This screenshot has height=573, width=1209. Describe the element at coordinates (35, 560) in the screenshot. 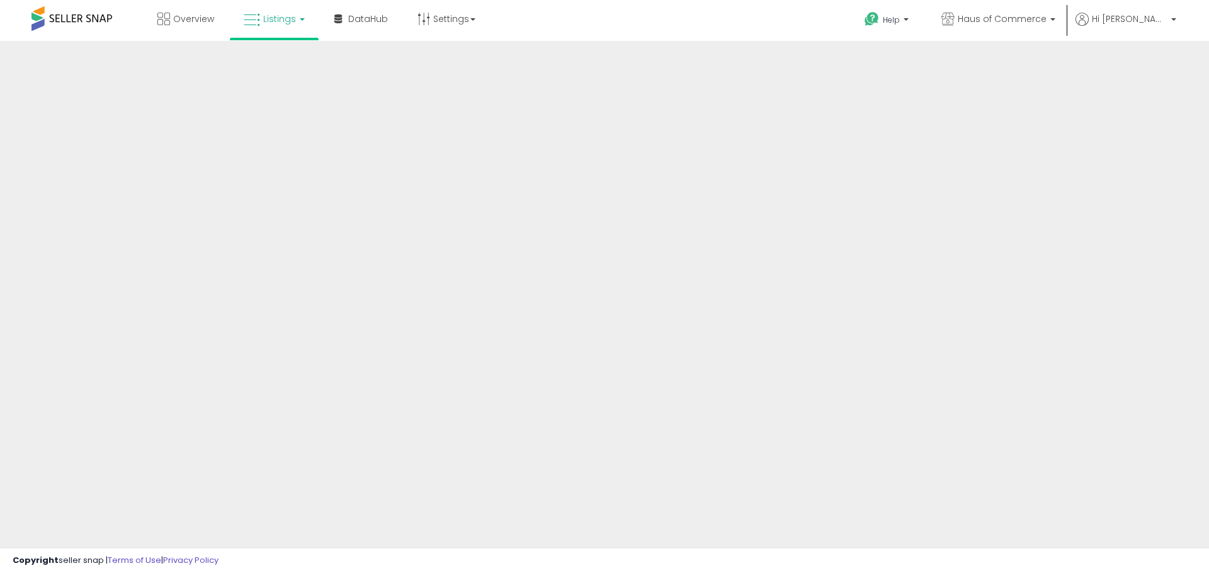

I see `strong: Copyright` at that location.